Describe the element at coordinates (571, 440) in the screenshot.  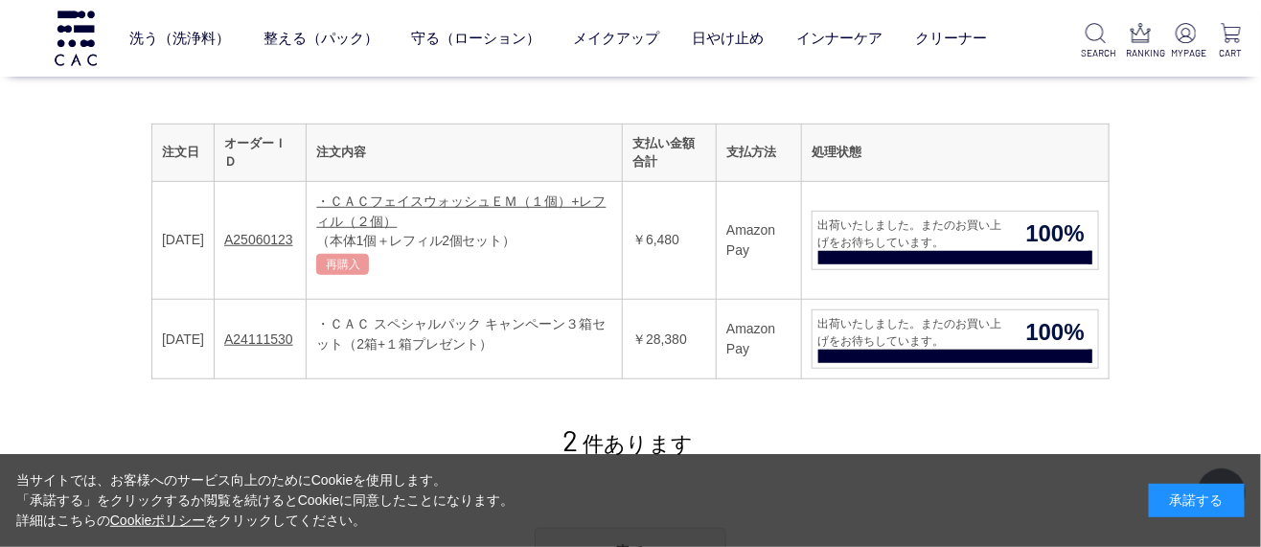
I see `span: 2` at that location.